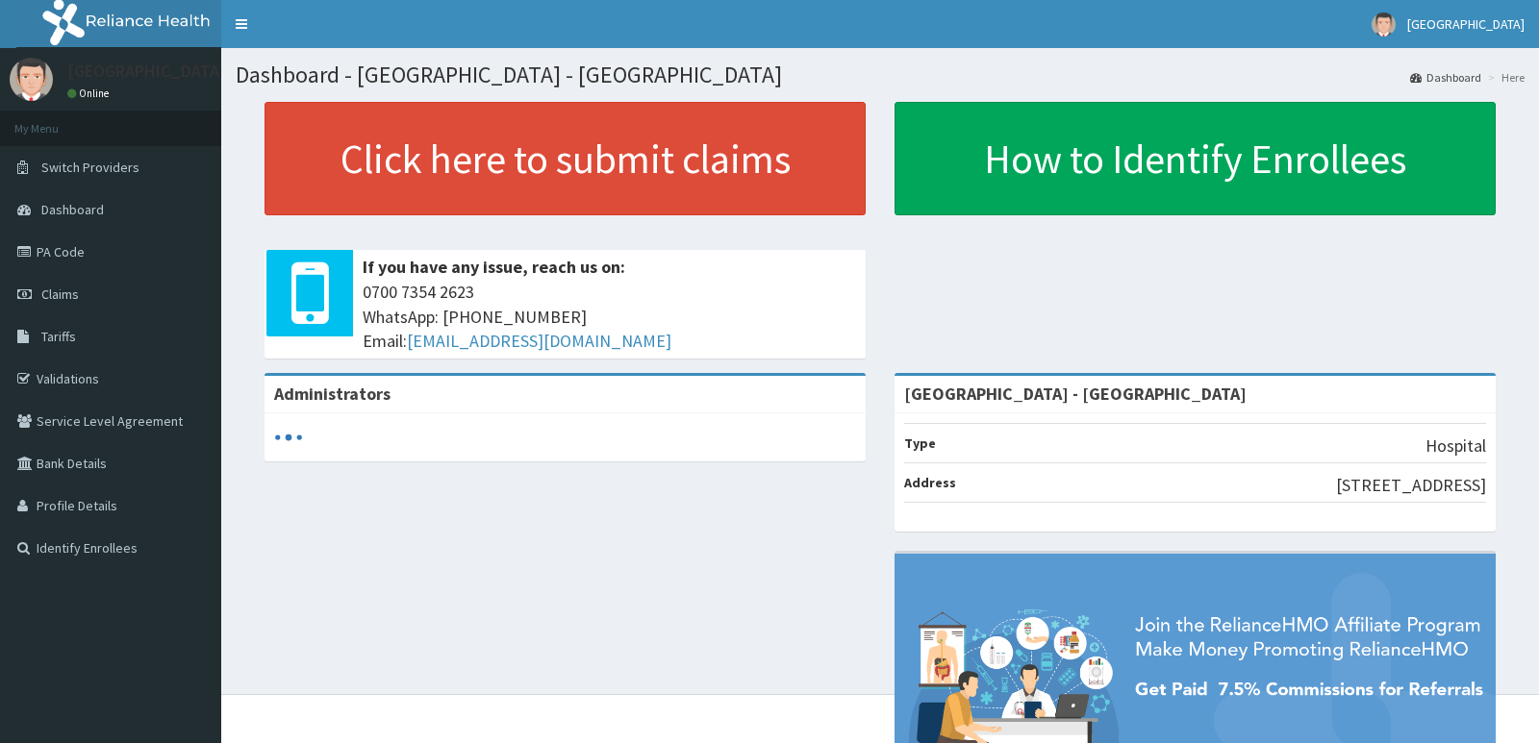 Image resolution: width=1539 pixels, height=743 pixels. I want to click on span: Switch Providers, so click(90, 167).